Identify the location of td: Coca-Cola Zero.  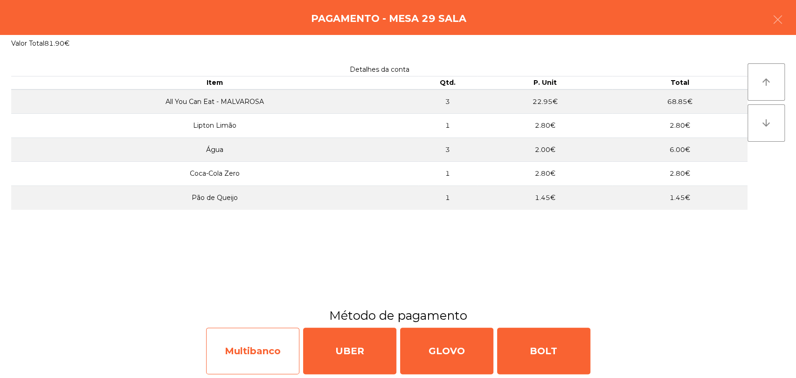
(214, 174).